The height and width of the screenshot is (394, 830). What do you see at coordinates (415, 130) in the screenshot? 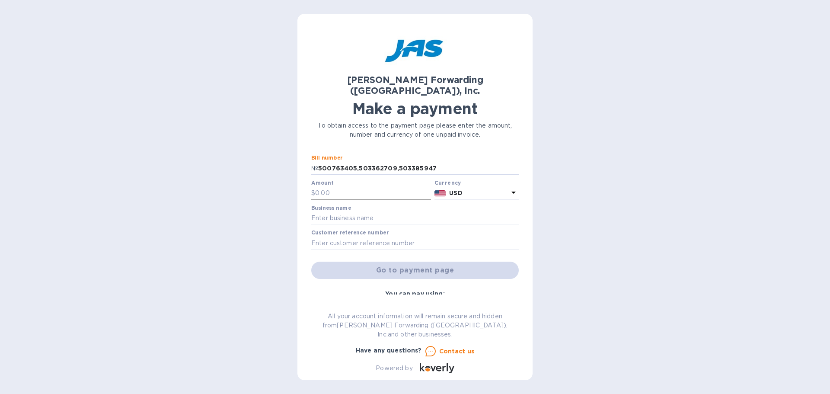
I see `p: To obtain access to the payment page please enter the amount, number and currency of one unpaid i...` at bounding box center [415, 130].